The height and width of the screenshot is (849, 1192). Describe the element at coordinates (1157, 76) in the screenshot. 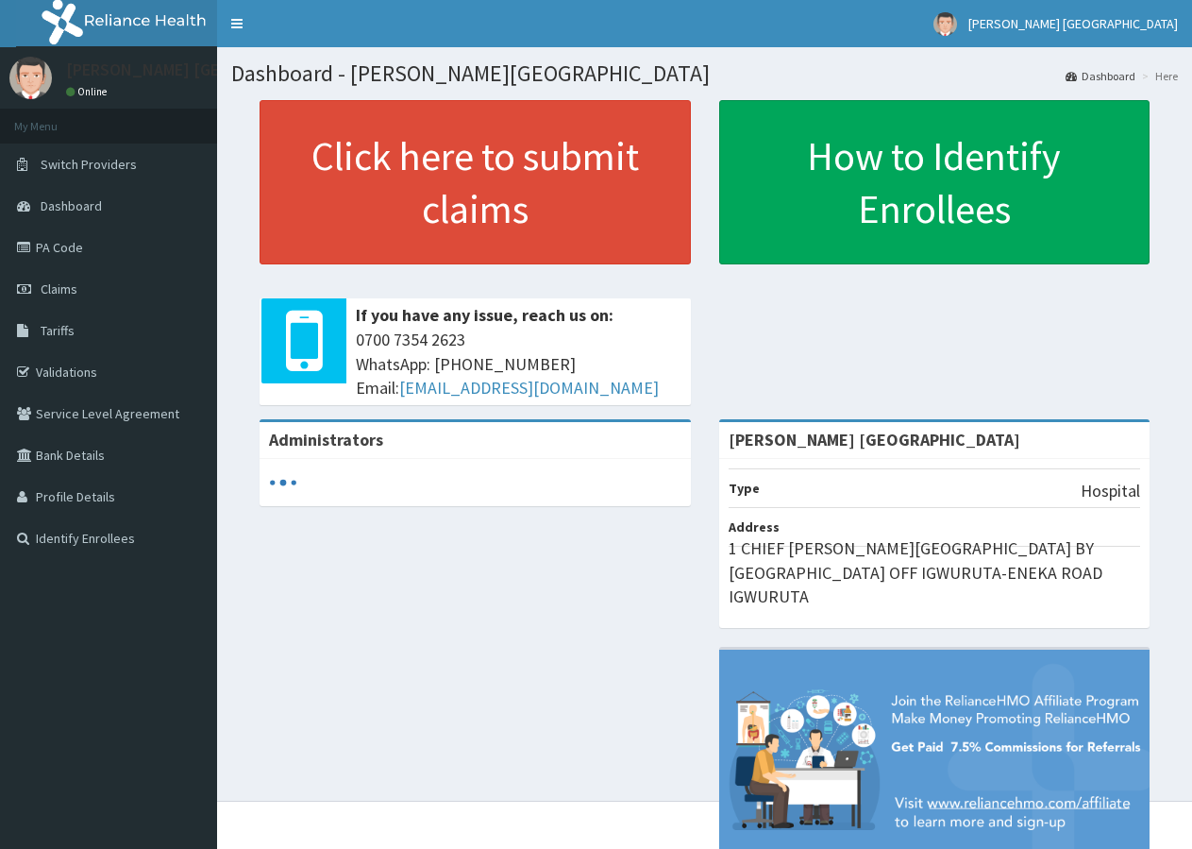

I see `li: Here` at that location.